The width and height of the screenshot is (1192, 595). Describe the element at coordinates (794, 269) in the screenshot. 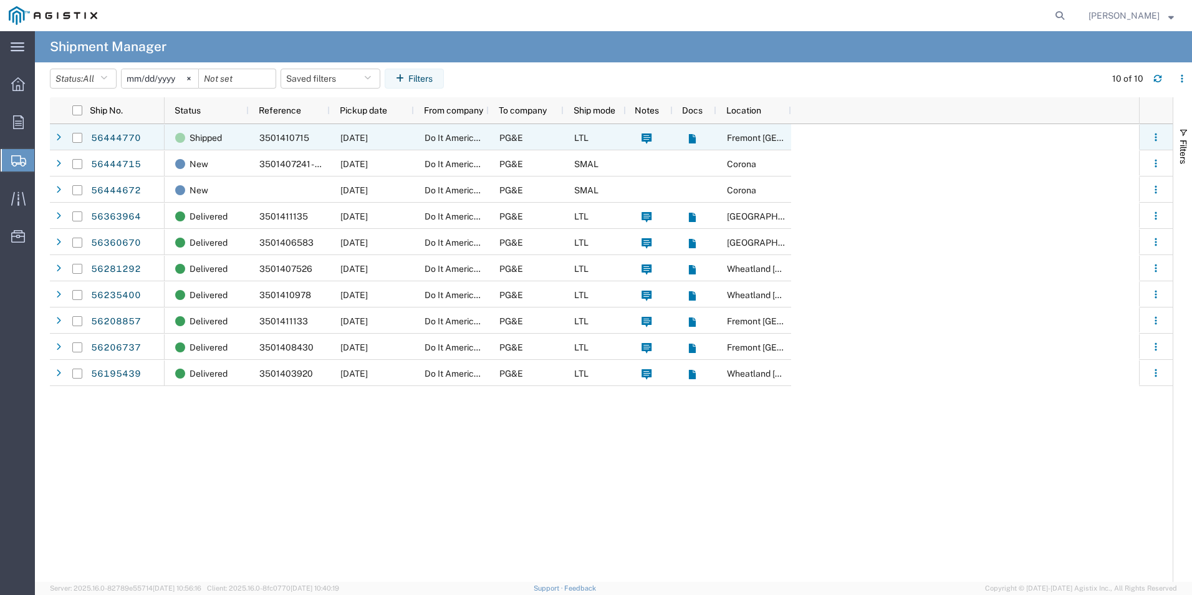

I see `span: Wheatland DC` at that location.